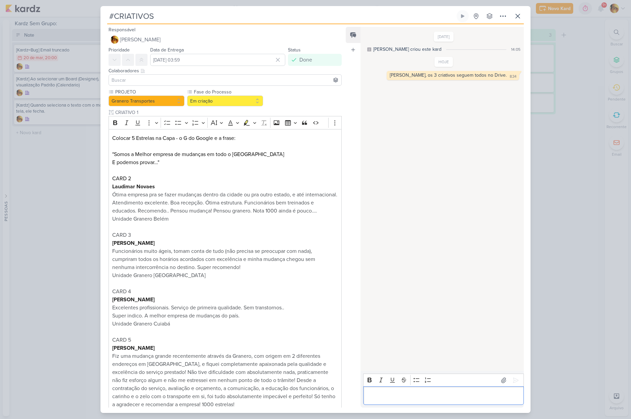  I want to click on button: Done, so click(315, 60).